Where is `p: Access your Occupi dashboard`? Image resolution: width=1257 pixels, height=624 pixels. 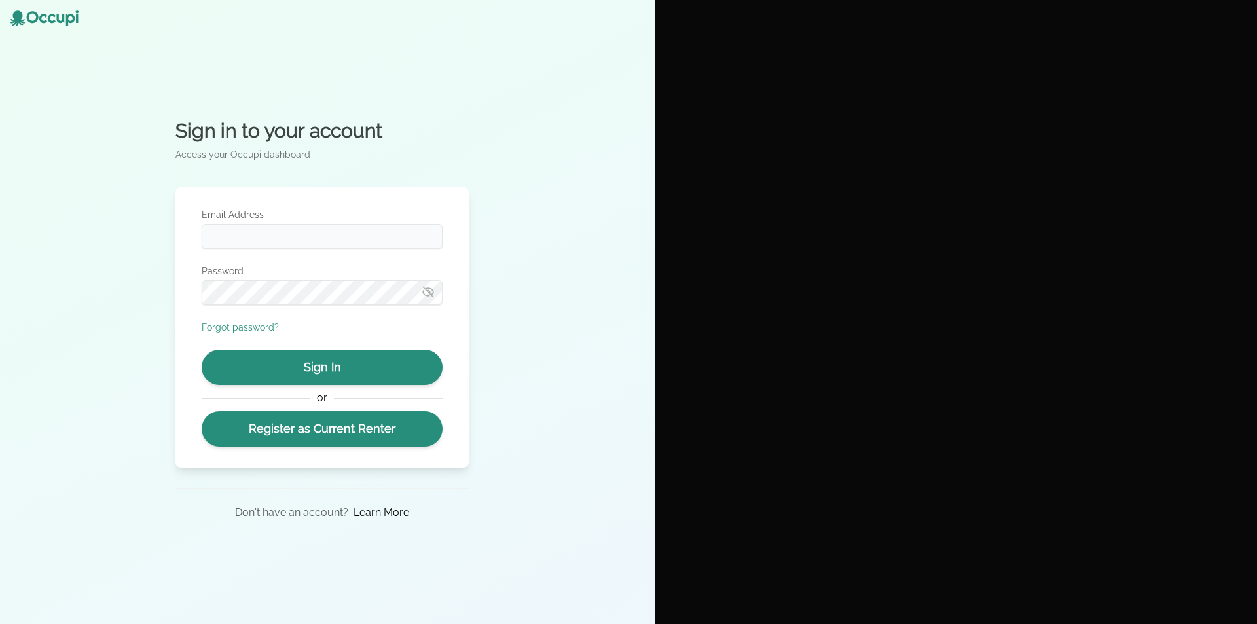 p: Access your Occupi dashboard is located at coordinates (322, 154).